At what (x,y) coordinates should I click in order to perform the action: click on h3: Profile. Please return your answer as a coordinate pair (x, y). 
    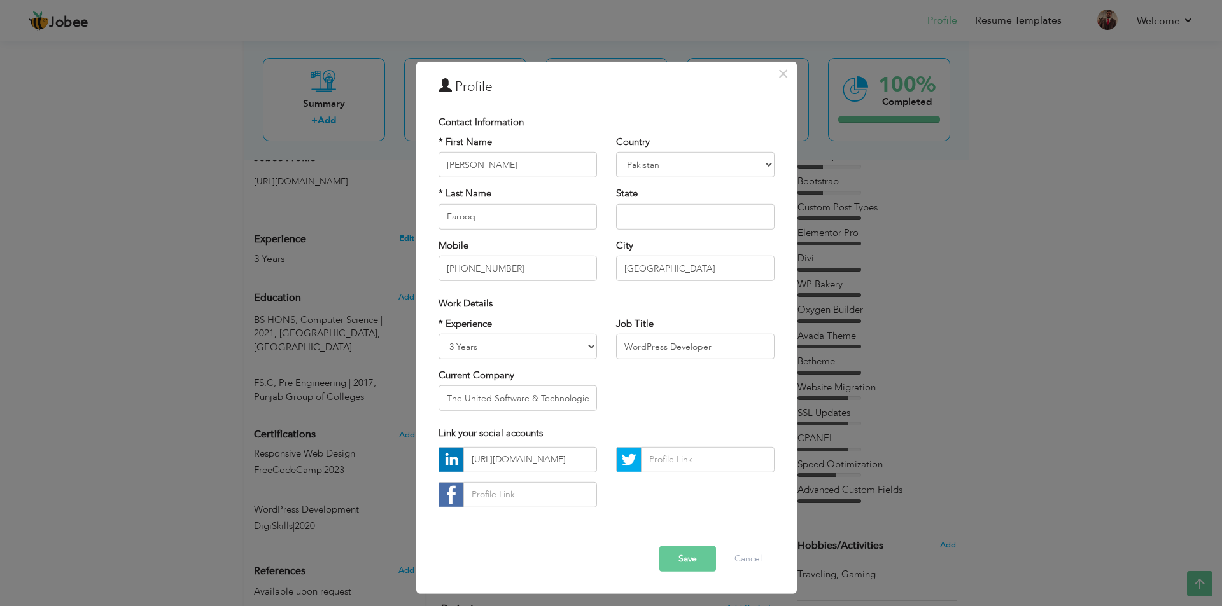
    Looking at the image, I should click on (606, 87).